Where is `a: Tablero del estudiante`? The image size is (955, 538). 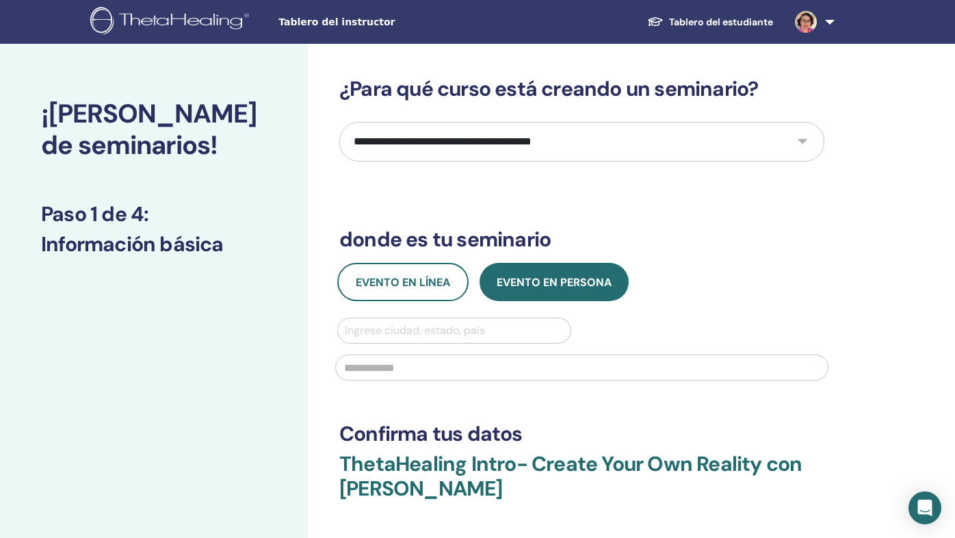 a: Tablero del estudiante is located at coordinates (710, 22).